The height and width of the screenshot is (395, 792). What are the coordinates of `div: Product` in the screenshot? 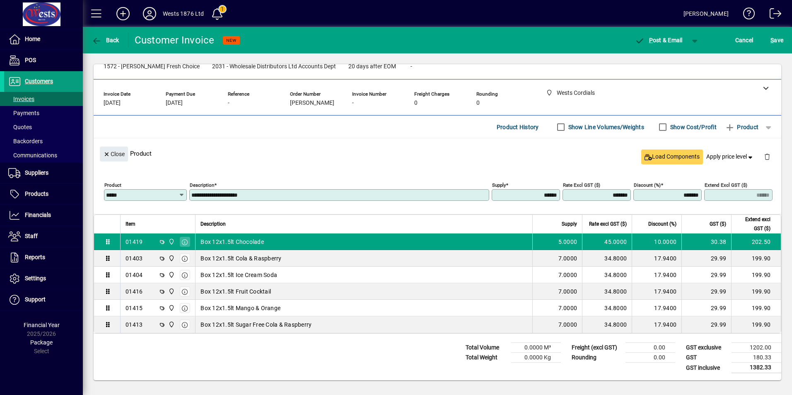 It's located at (438, 153).